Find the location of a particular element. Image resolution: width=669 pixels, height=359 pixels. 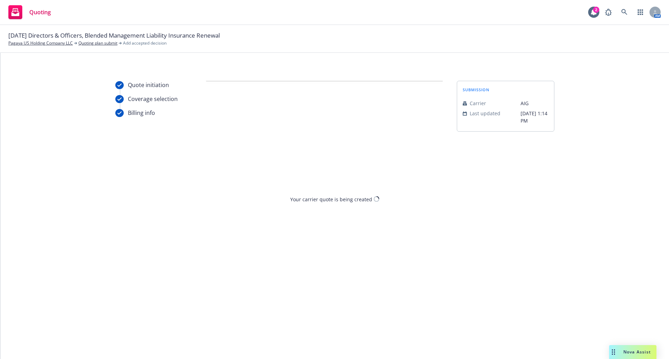

div: Billing info is located at coordinates (141, 113).